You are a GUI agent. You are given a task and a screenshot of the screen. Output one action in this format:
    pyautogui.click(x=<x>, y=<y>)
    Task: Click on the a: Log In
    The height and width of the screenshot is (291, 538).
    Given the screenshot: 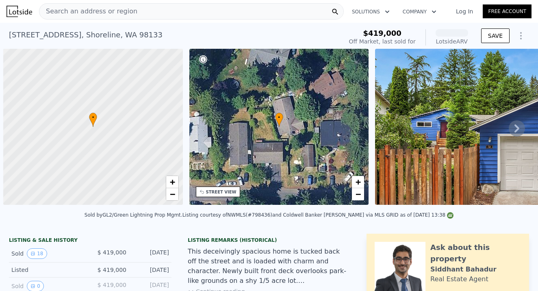 What is the action you would take?
    pyautogui.click(x=464, y=11)
    